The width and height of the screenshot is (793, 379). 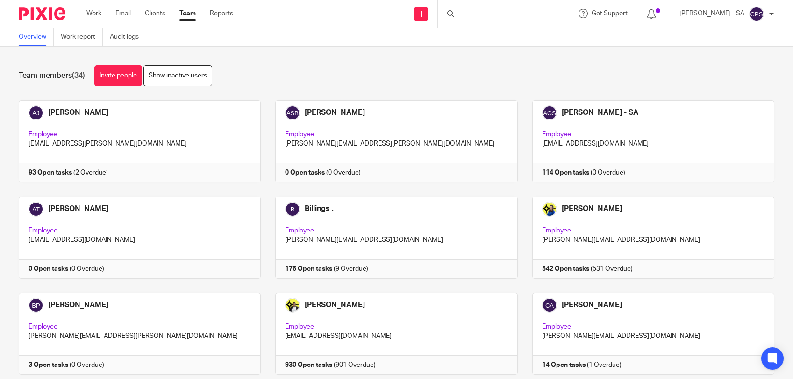 I want to click on a: Audit logs, so click(x=128, y=37).